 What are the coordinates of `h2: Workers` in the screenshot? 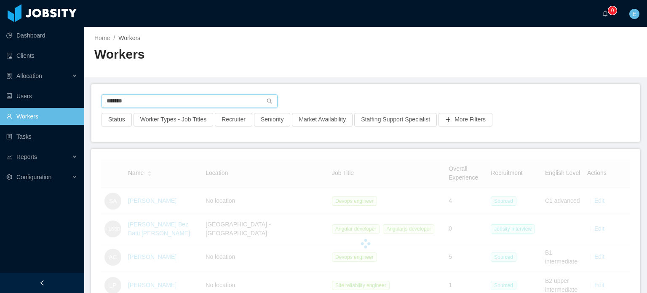 It's located at (230, 54).